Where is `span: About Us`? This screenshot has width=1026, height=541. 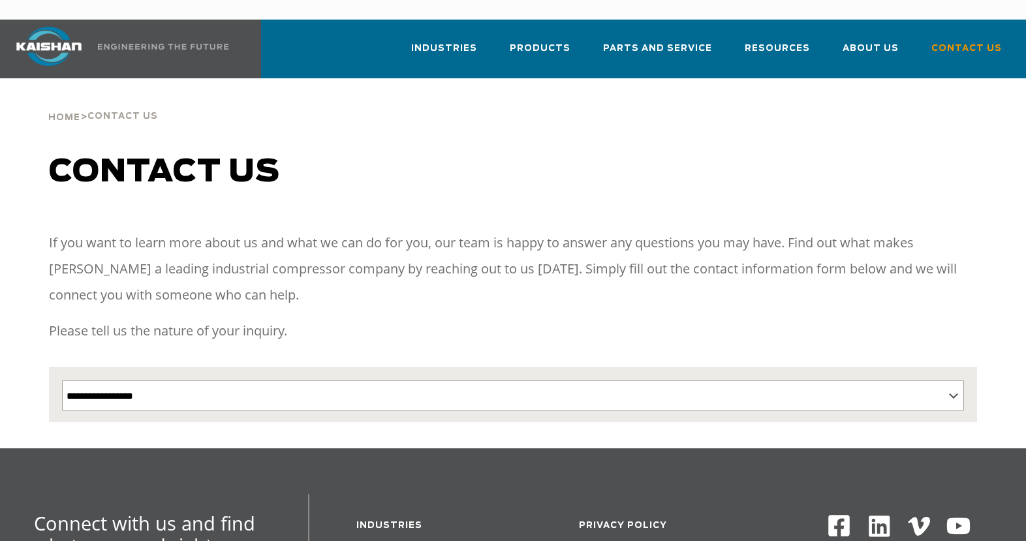 span: About Us is located at coordinates (871, 48).